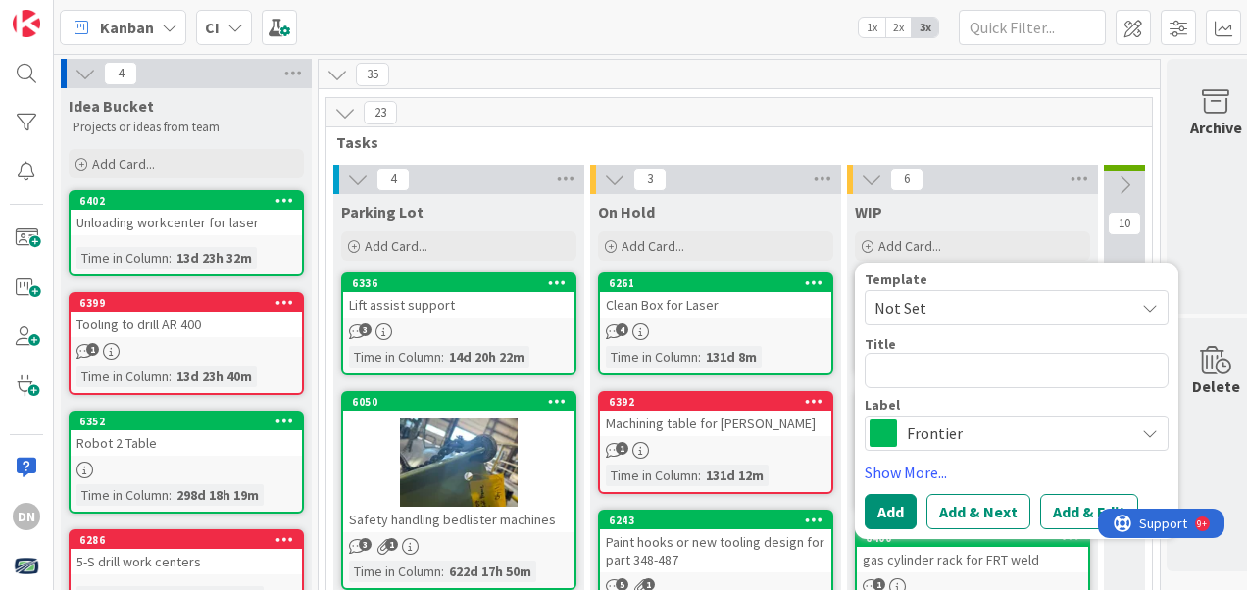  Describe the element at coordinates (214, 258) in the screenshot. I see `div: 13d 23h 32m` at that location.